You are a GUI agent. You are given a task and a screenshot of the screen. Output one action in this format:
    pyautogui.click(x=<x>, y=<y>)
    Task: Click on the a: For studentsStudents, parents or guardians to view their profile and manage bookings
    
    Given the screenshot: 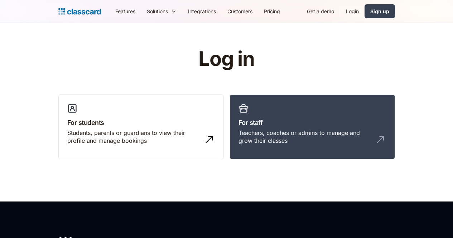 What is the action you would take?
    pyautogui.click(x=141, y=127)
    